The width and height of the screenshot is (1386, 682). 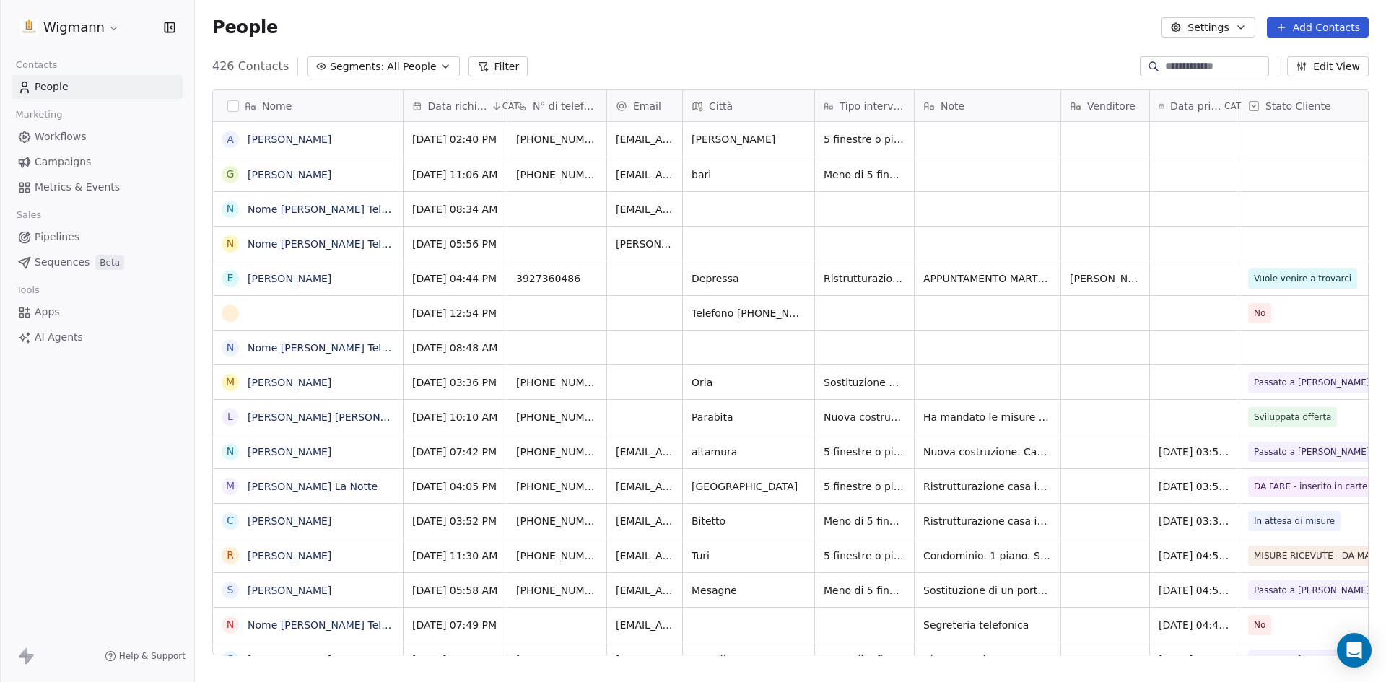 I want to click on span: Metrics & Events, so click(x=77, y=187).